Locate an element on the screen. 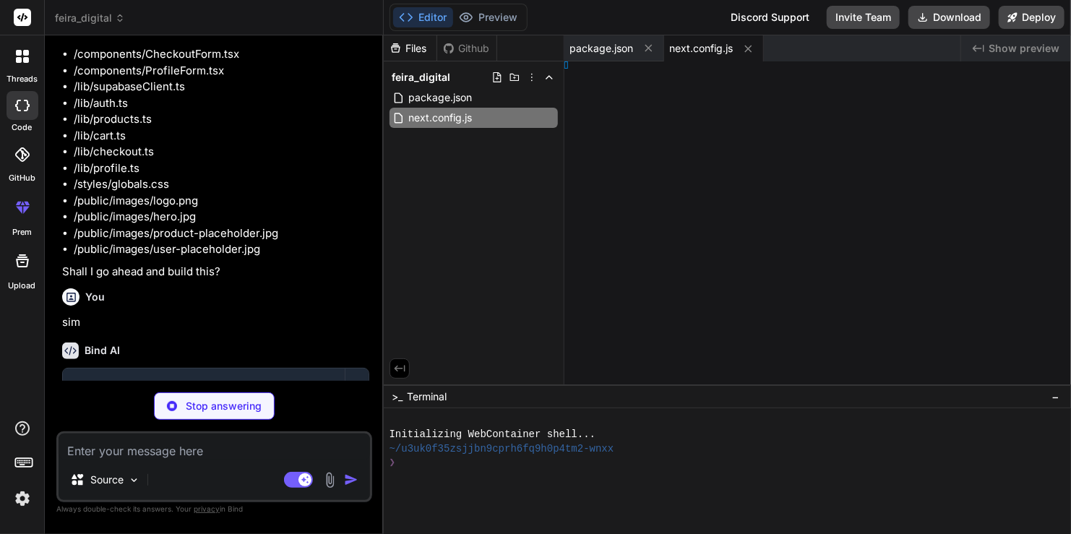 This screenshot has height=534, width=1071. button: Preview is located at coordinates (489, 17).